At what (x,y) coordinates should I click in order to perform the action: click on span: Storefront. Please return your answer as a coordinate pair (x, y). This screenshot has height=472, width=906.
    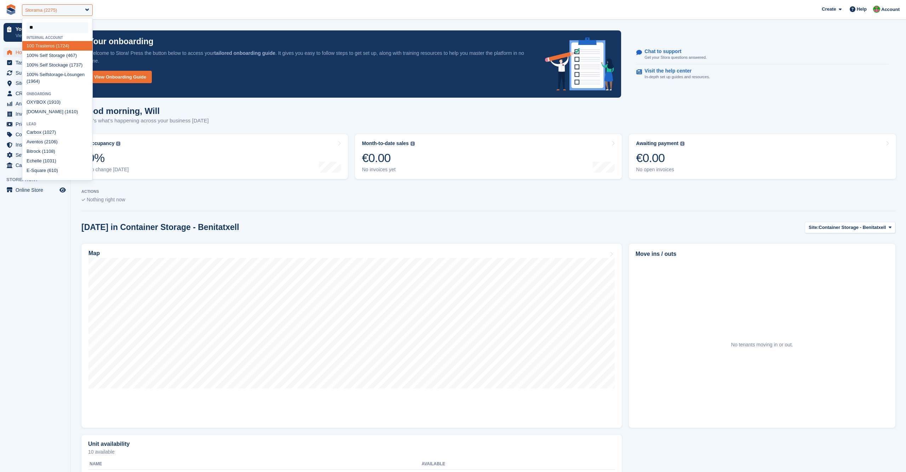
    Looking at the image, I should click on (38, 180).